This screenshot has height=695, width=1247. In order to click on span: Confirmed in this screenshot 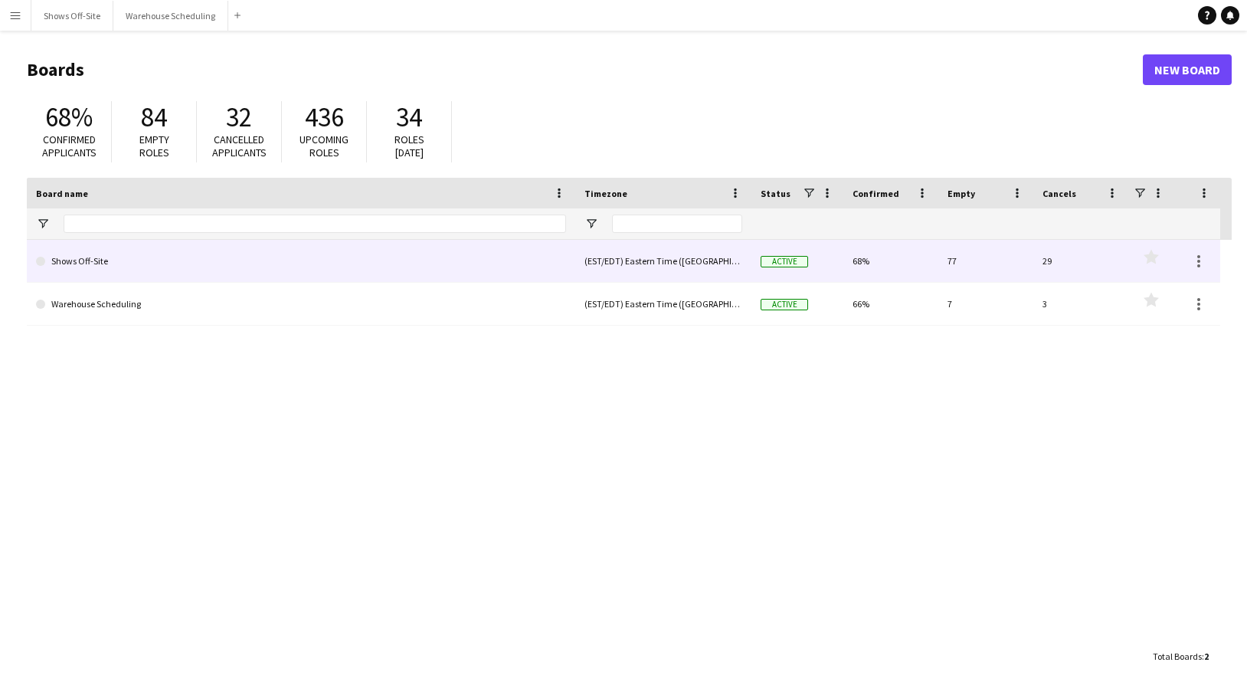, I will do `click(875, 193)`.